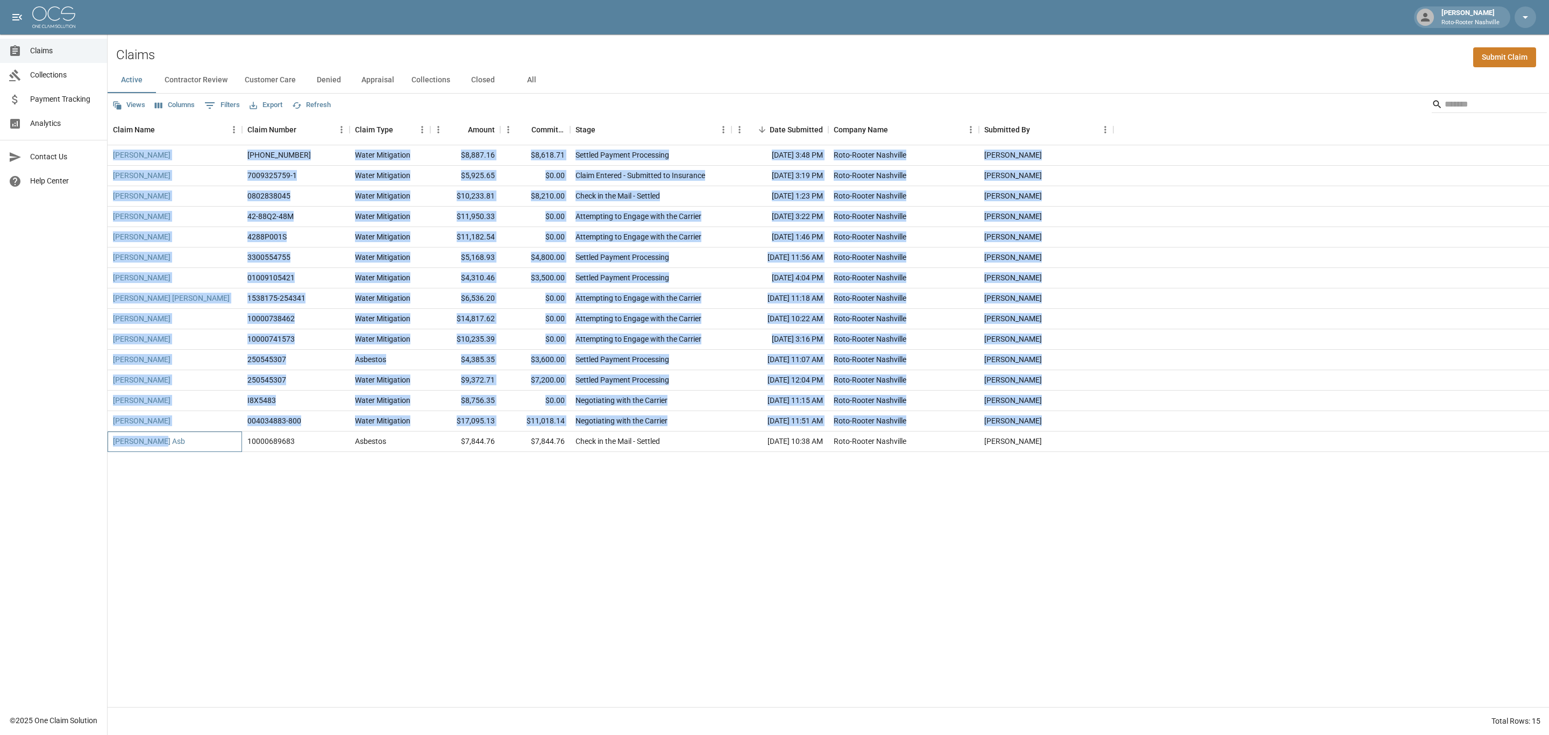 The width and height of the screenshot is (1549, 735). I want to click on div: 300-0523649-2025, so click(279, 155).